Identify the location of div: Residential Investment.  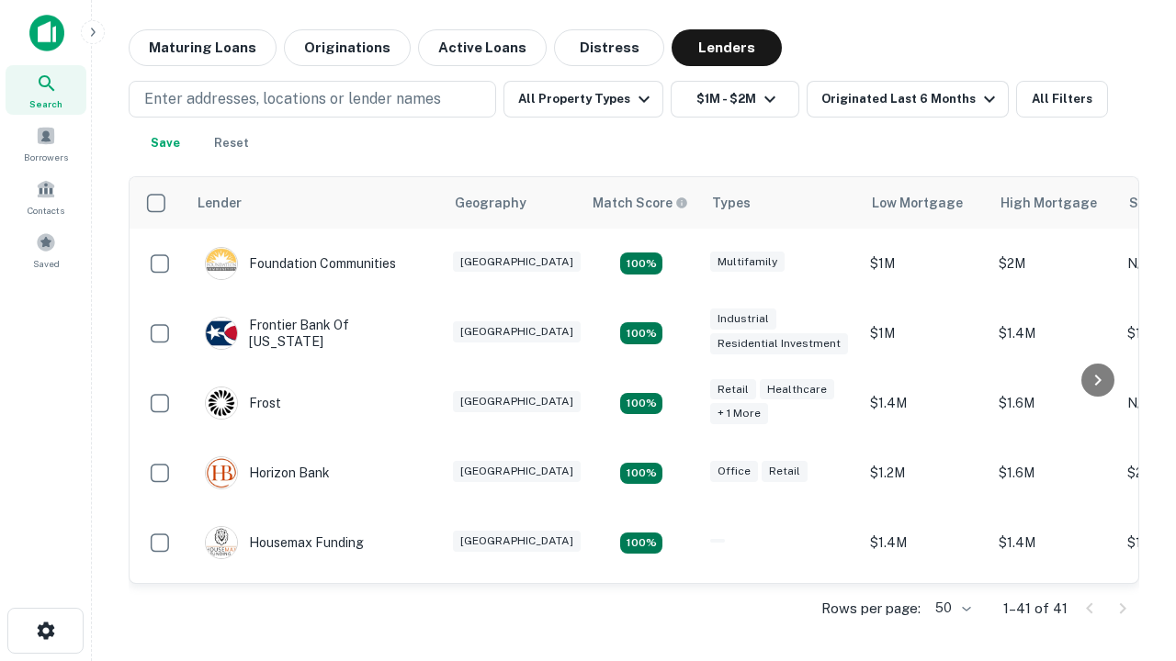
(779, 343).